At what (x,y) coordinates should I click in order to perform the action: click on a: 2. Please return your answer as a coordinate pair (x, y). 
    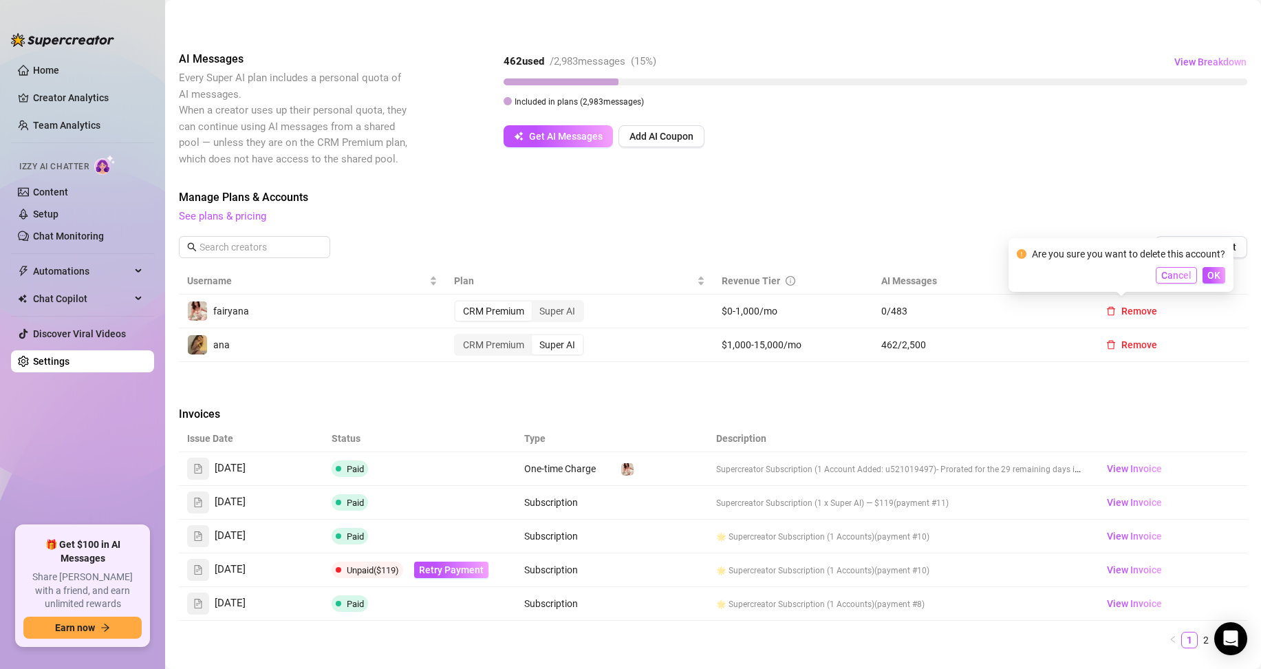
    Looking at the image, I should click on (1206, 640).